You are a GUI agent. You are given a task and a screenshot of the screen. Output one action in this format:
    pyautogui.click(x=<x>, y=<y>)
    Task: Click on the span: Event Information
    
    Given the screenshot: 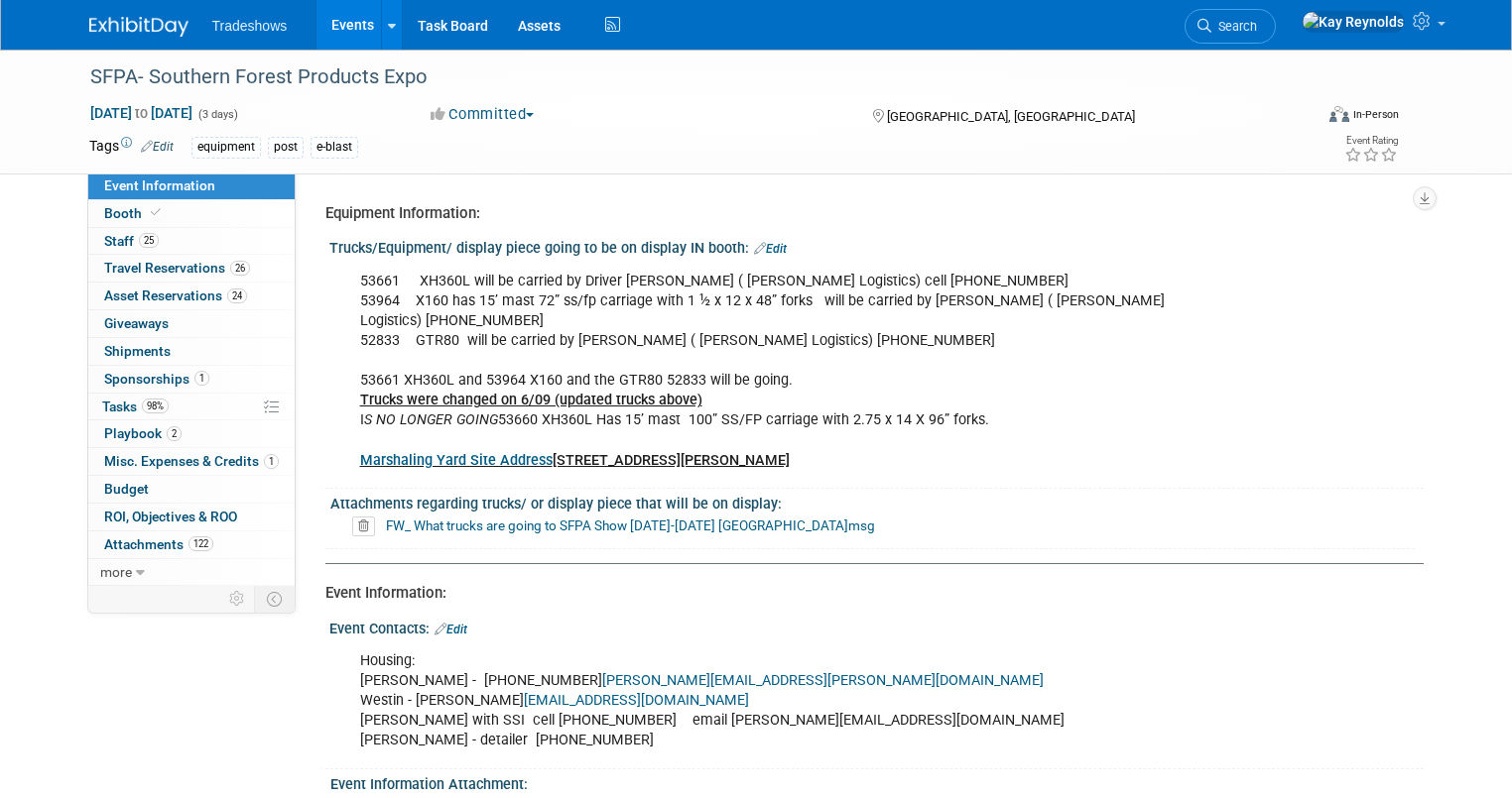 What is the action you would take?
    pyautogui.click(x=160, y=186)
    